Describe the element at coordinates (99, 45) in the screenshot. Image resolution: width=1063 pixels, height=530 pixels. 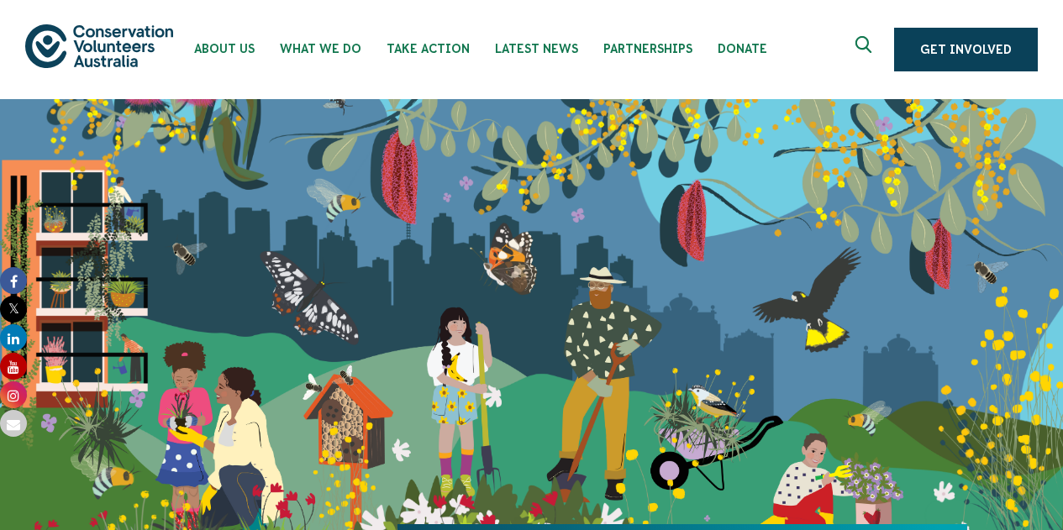
I see `img: logo.svg` at that location.